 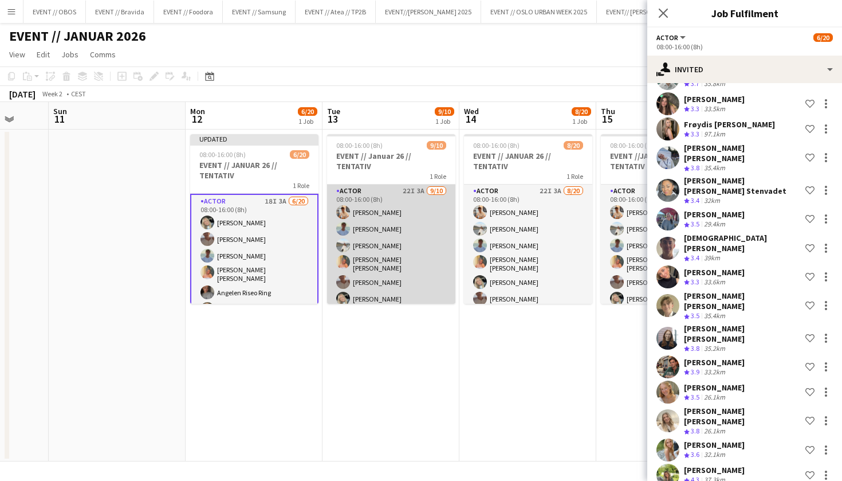 What do you see at coordinates (333, 111) in the screenshot?
I see `span: Tue` at bounding box center [333, 111].